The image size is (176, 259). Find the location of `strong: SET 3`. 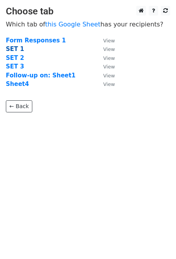

strong: SET 3 is located at coordinates (15, 66).